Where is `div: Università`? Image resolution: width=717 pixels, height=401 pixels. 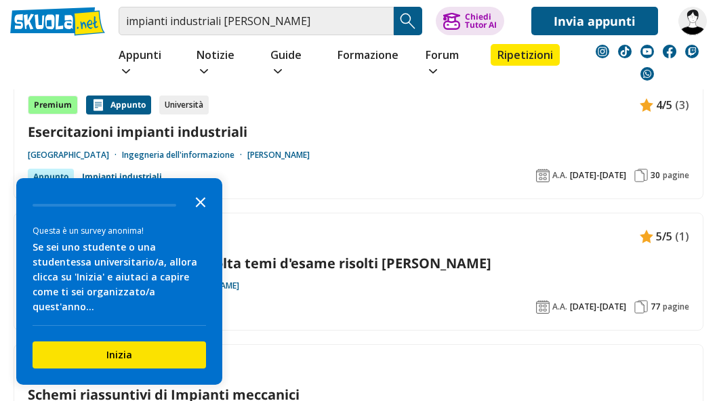
div: Università is located at coordinates (184, 105).